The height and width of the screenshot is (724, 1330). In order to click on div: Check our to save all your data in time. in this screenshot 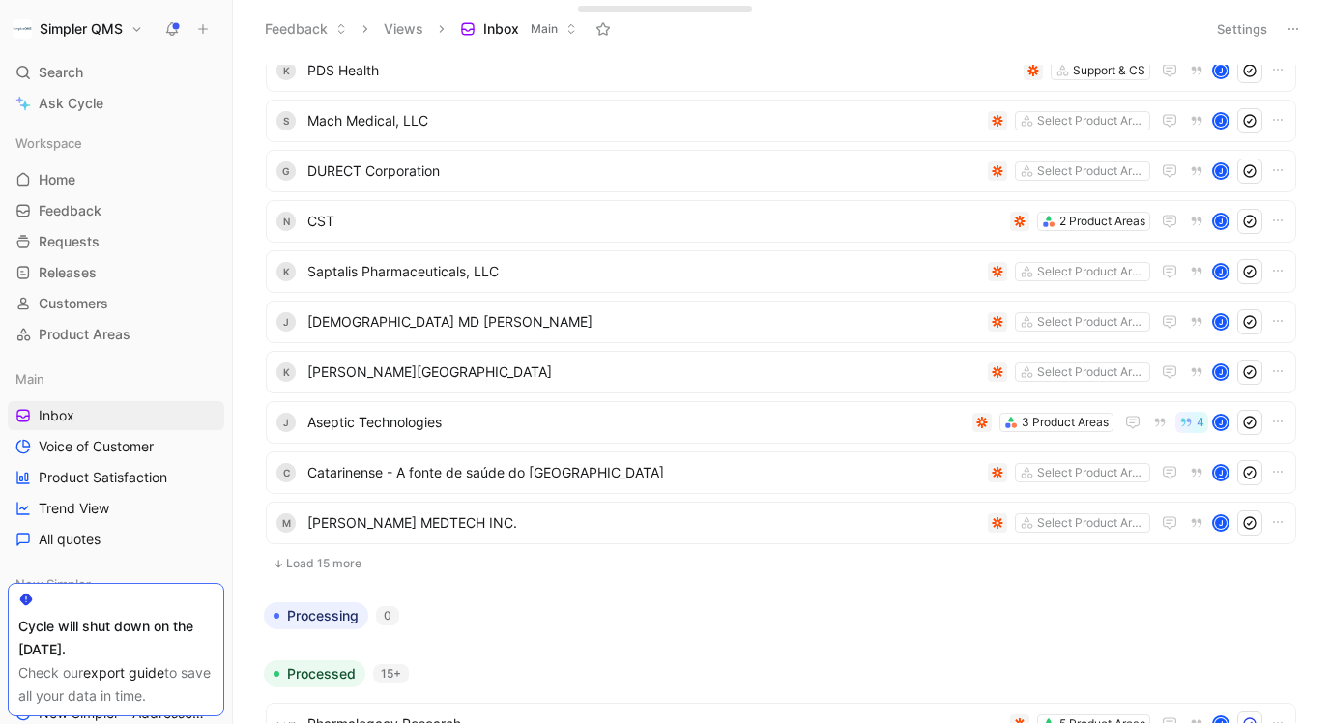, I will do `click(116, 684)`.